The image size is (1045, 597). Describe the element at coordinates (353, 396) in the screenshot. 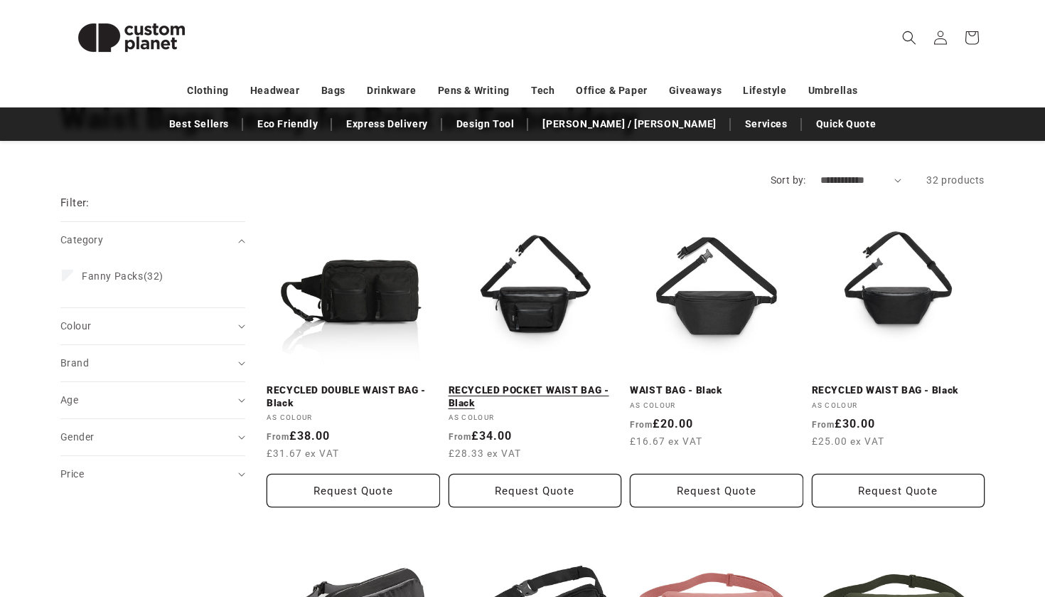

I see `a: RECYCLED DOUBLE WAIST BAG - Black` at that location.